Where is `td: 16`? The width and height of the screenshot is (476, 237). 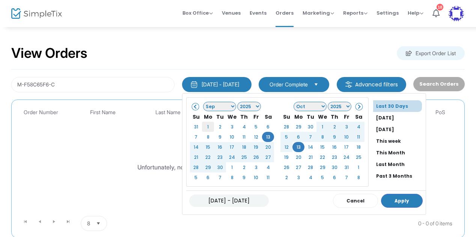 td: 16 is located at coordinates (220, 147).